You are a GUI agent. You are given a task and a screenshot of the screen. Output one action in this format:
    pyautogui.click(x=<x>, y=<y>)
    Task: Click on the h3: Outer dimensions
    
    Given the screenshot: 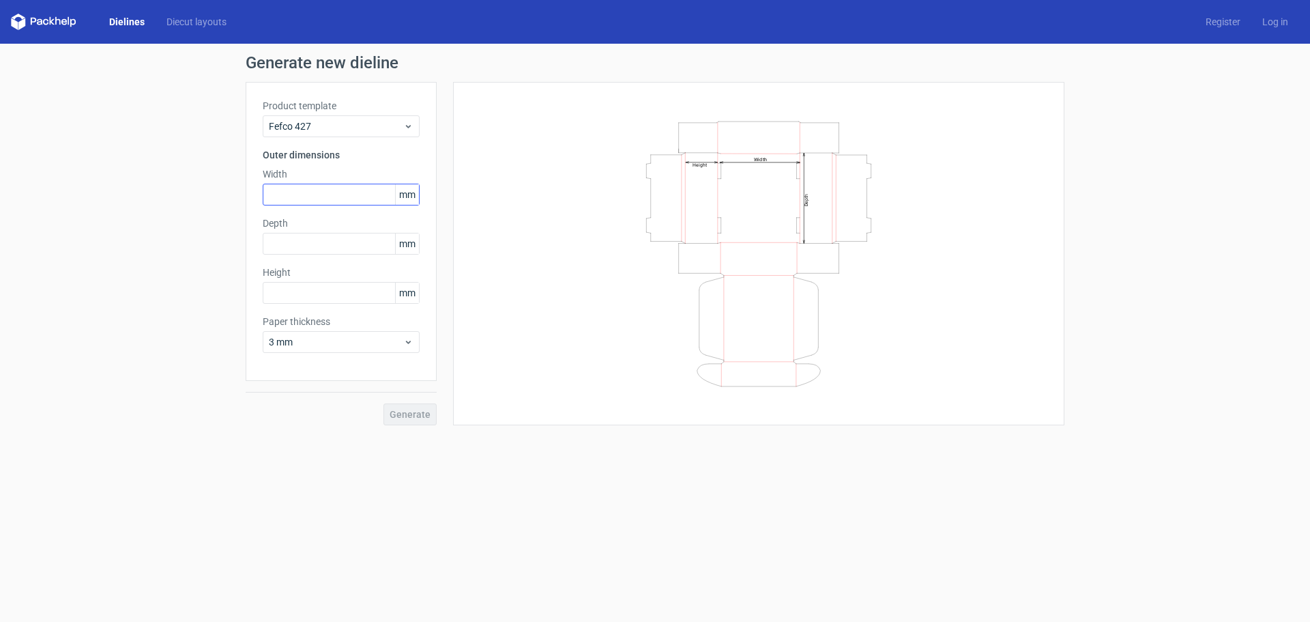 What is the action you would take?
    pyautogui.click(x=341, y=155)
    